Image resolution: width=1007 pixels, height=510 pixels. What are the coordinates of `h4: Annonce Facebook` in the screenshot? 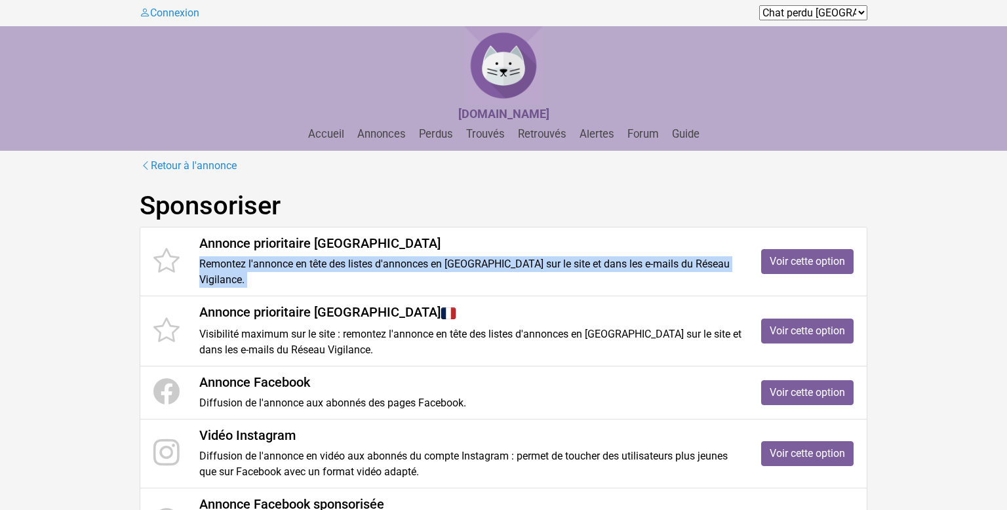 It's located at (470, 382).